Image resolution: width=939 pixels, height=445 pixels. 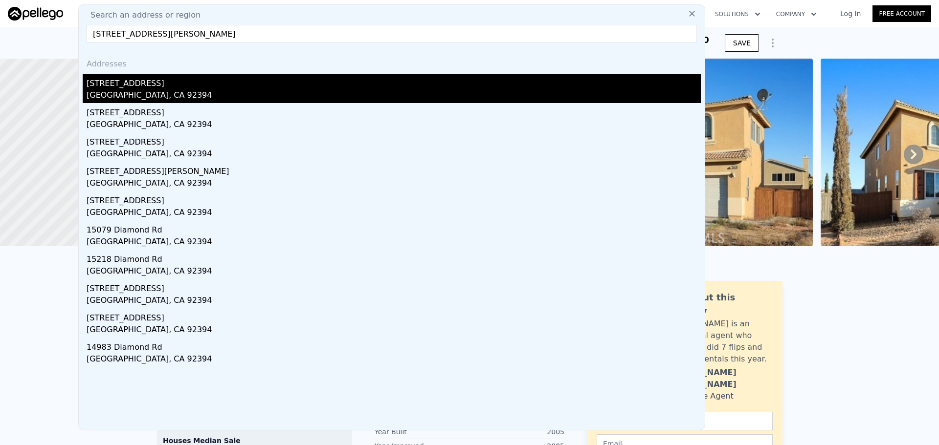 I want to click on button: Solutions, so click(x=737, y=14).